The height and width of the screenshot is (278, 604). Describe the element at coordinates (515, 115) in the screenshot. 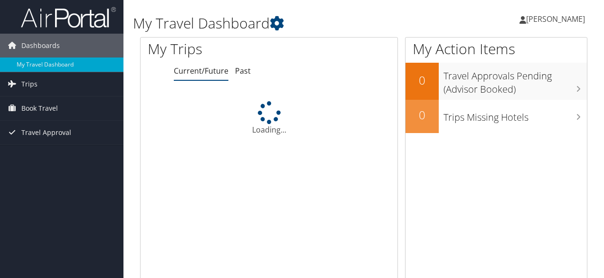

I see `h3: Trips Missing Hotels` at that location.